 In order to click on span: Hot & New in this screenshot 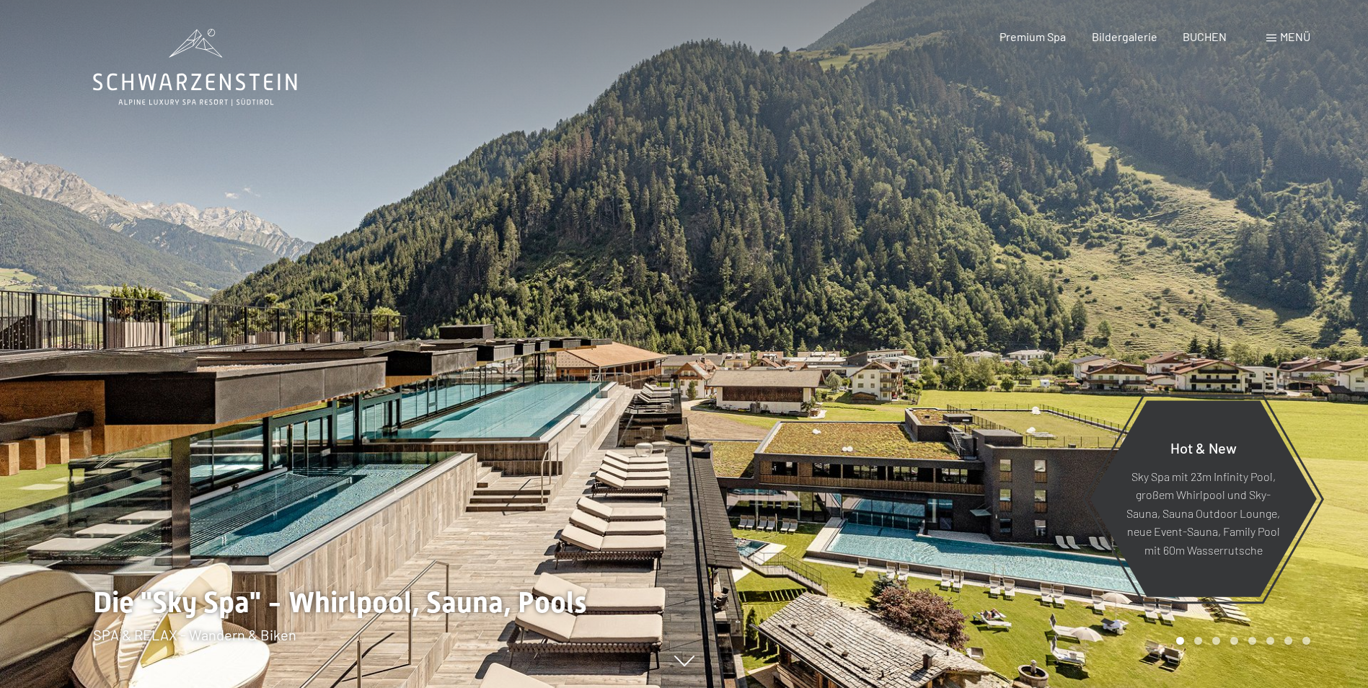, I will do `click(1204, 447)`.